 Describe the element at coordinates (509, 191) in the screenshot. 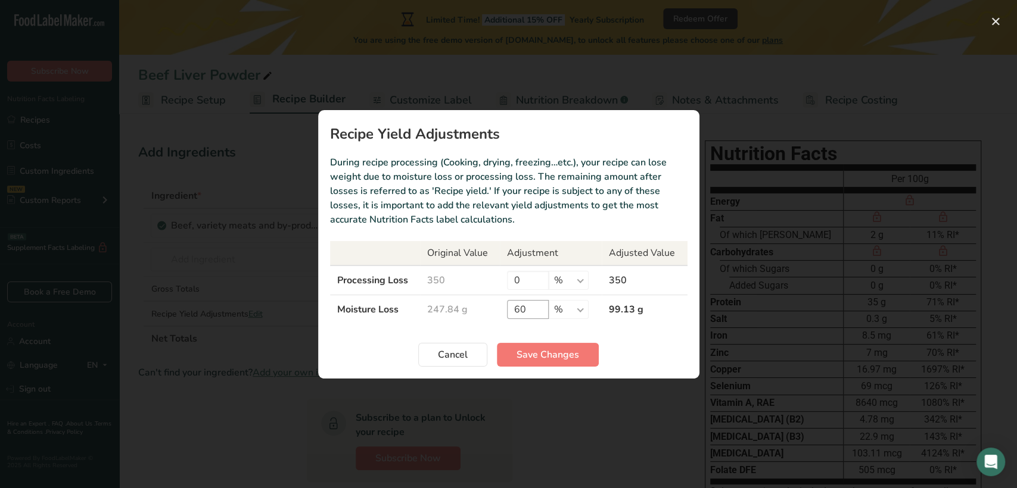

I see `p: During recipe processing (Cooking, drying, freezing…etc.), your recipe can lose weight due to moi...` at that location.